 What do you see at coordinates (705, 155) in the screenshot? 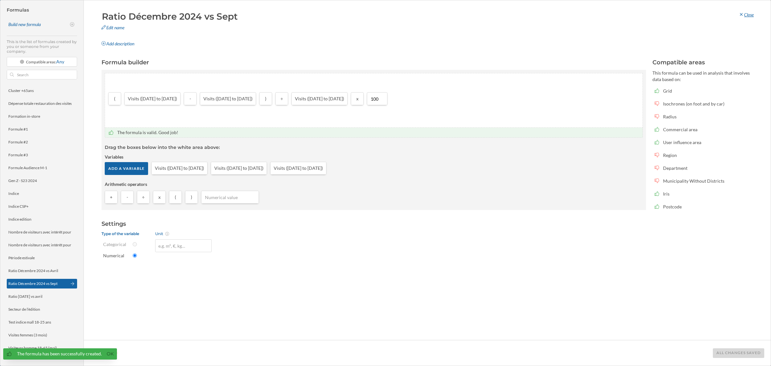
I see `div: Region` at bounding box center [705, 155].